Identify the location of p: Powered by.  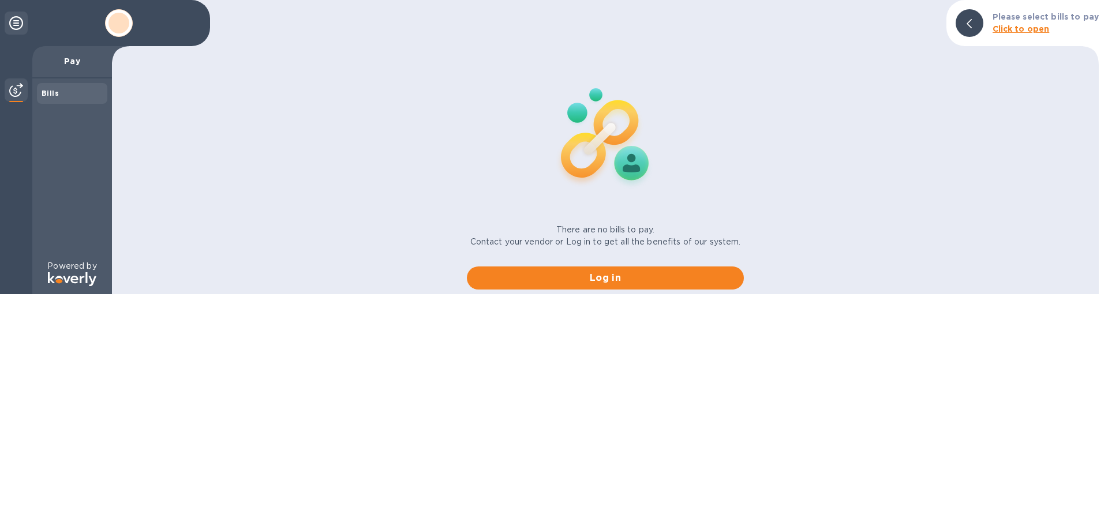
(72, 266).